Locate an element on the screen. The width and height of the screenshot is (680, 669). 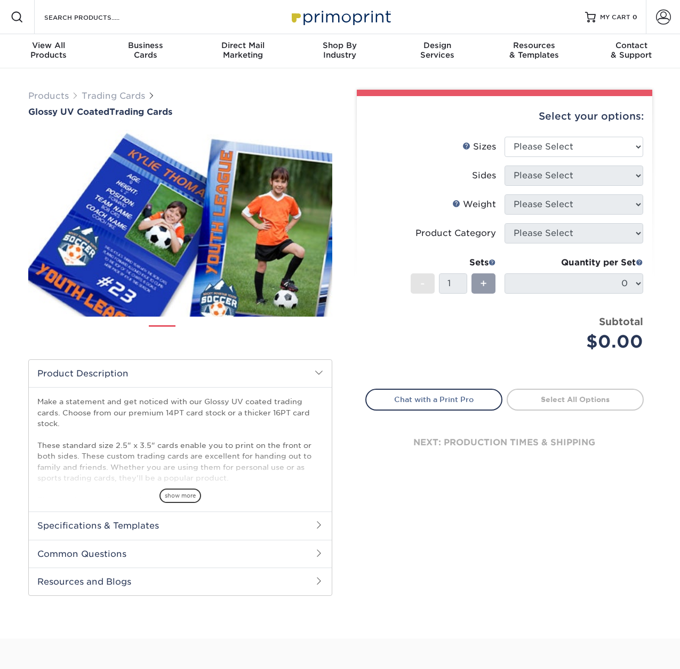
span: Shop By is located at coordinates (340, 45).